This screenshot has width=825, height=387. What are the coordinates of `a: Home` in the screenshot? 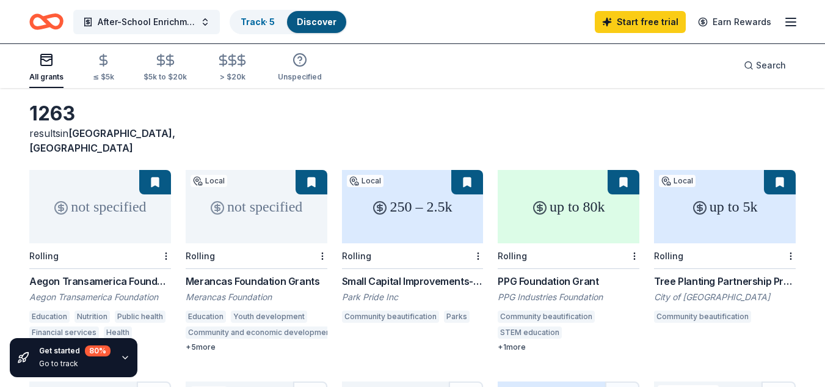 It's located at (46, 21).